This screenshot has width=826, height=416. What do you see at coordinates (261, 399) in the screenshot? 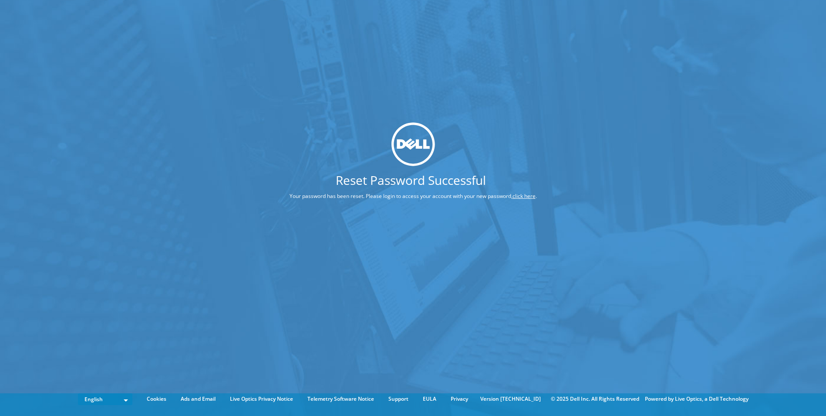
I see `a: Live Optics Privacy Notice` at bounding box center [261, 399].